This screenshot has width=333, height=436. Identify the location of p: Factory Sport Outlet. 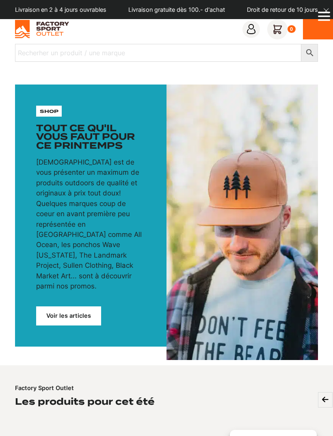
(44, 388).